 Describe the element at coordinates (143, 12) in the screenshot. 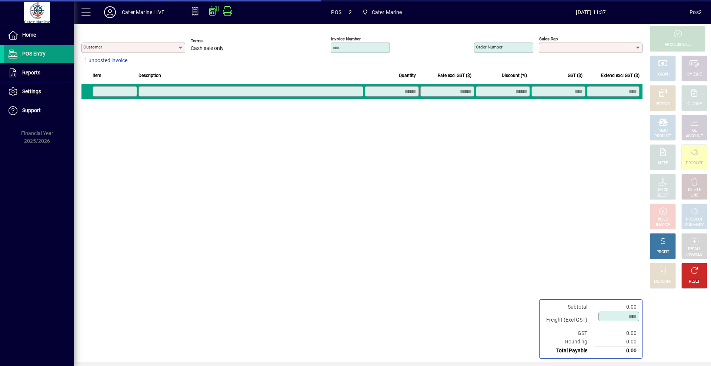

I see `div: Cater Marine LIVE` at that location.